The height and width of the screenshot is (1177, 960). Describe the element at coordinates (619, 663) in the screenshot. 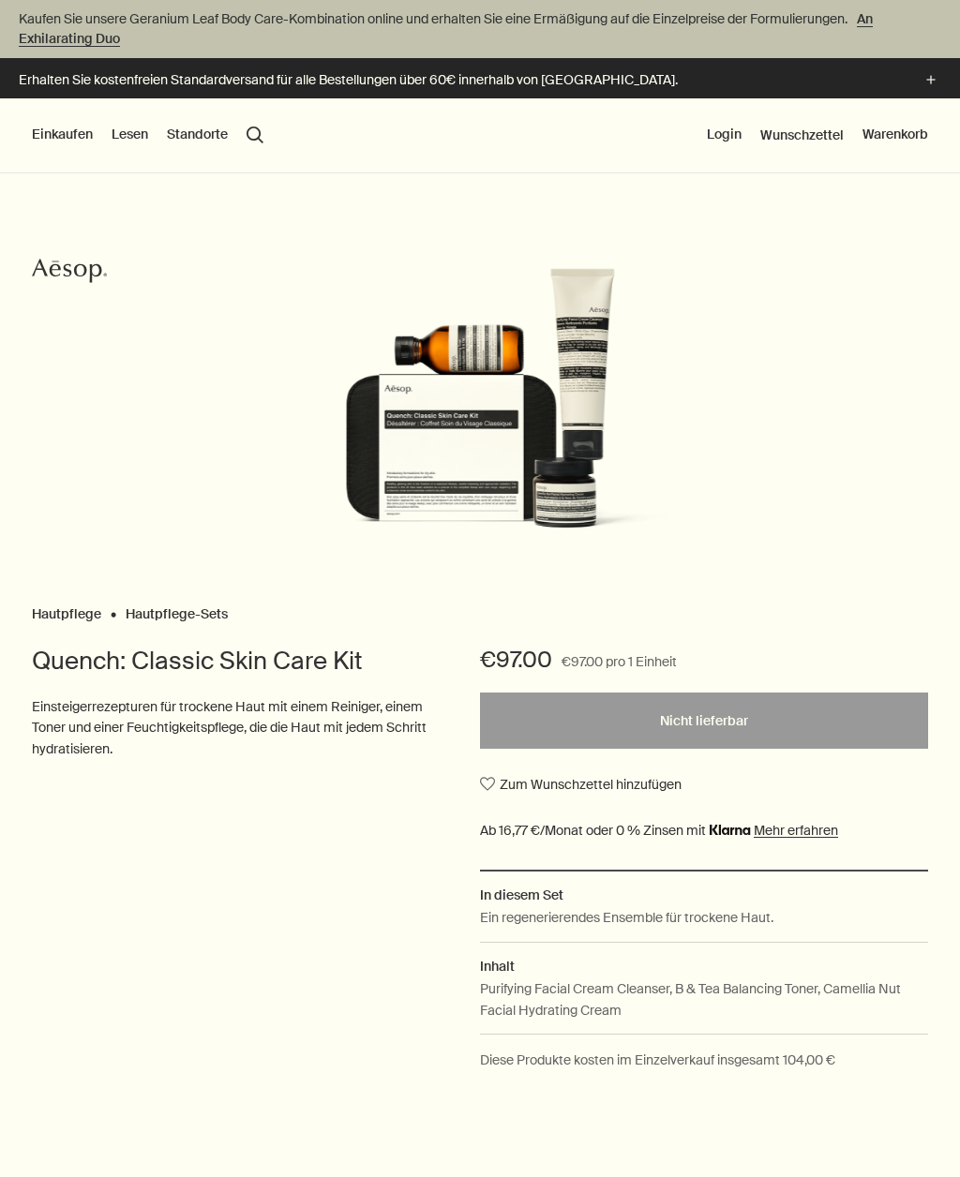

I see `span: €97.00 pro 1 Einheit` at that location.